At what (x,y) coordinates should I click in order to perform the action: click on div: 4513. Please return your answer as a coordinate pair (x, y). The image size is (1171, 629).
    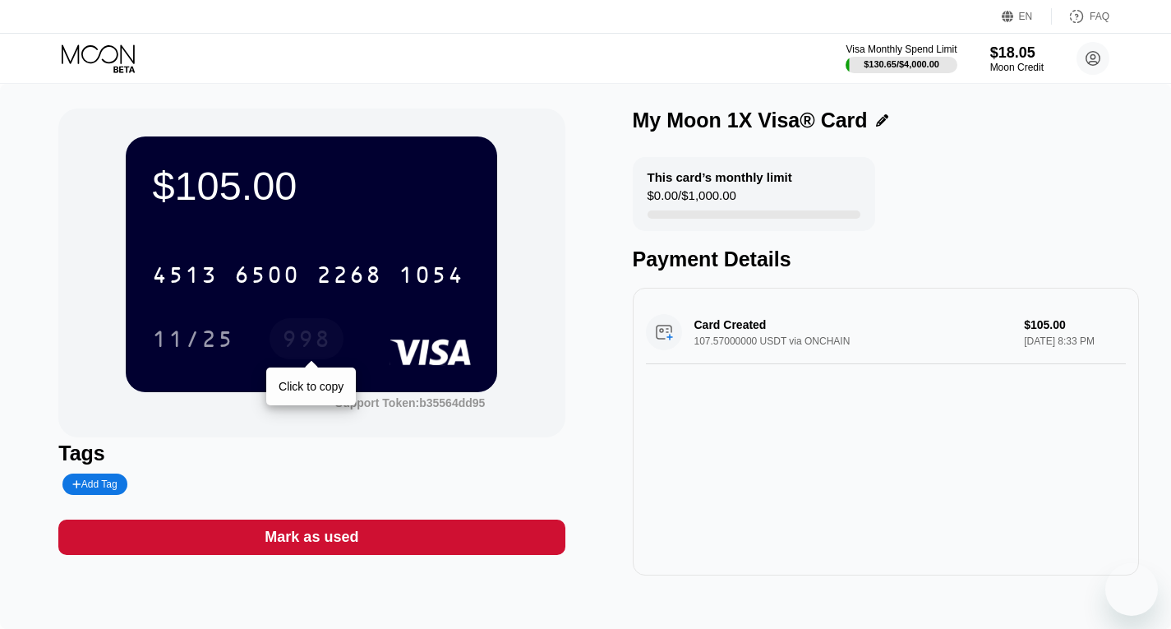
    Looking at the image, I should click on (185, 277).